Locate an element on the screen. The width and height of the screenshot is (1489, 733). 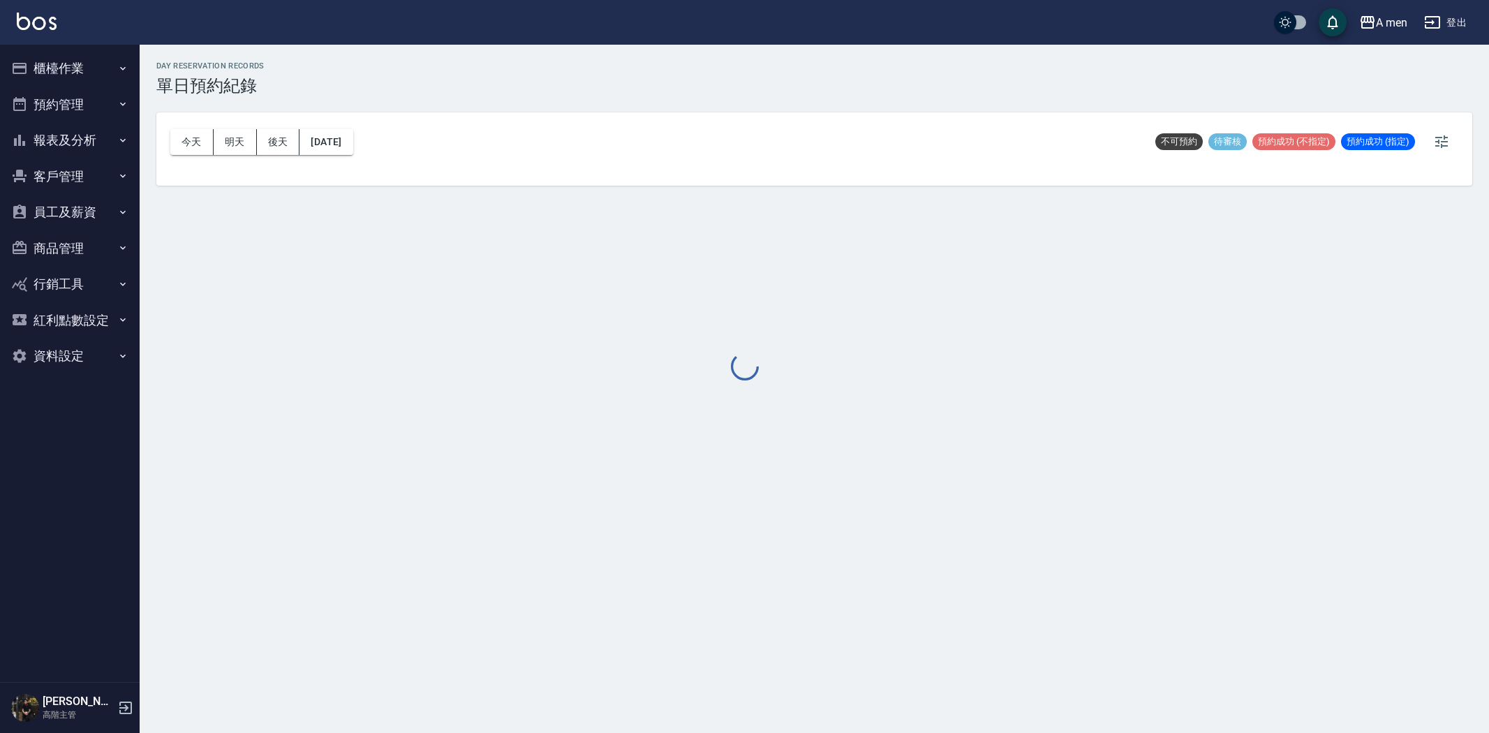
button: 資料設定 is located at coordinates (70, 356).